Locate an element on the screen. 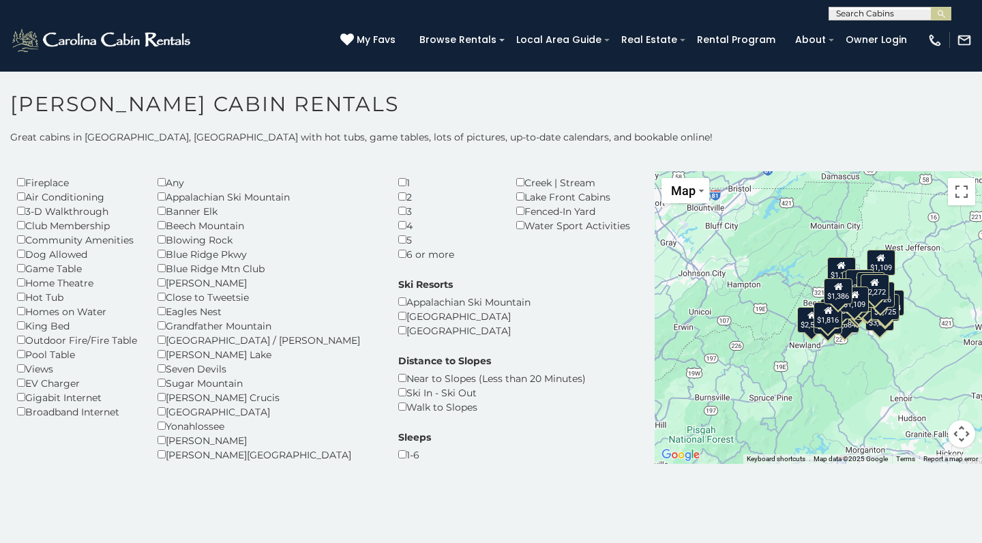  div: Air Conditioning is located at coordinates (77, 196).